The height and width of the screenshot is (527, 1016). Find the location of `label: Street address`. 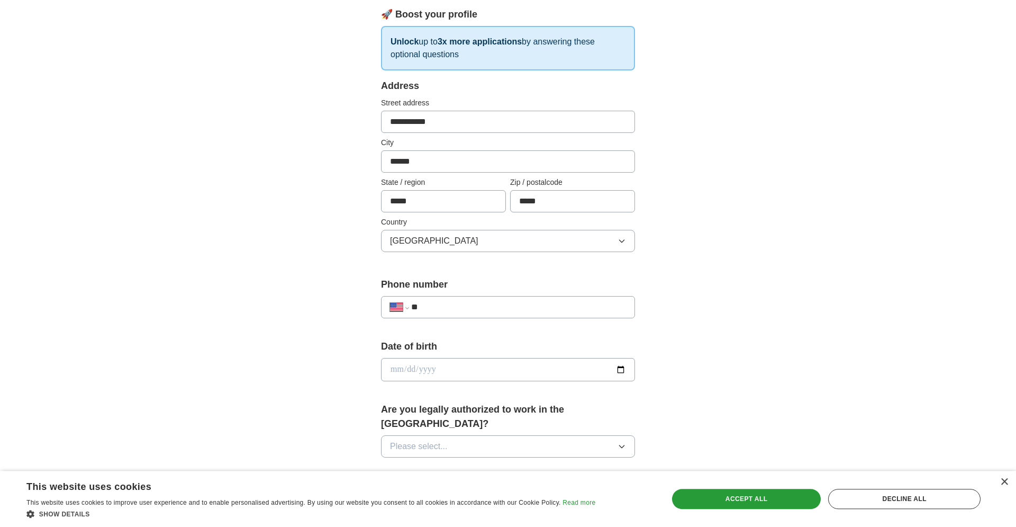

label: Street address is located at coordinates (508, 103).